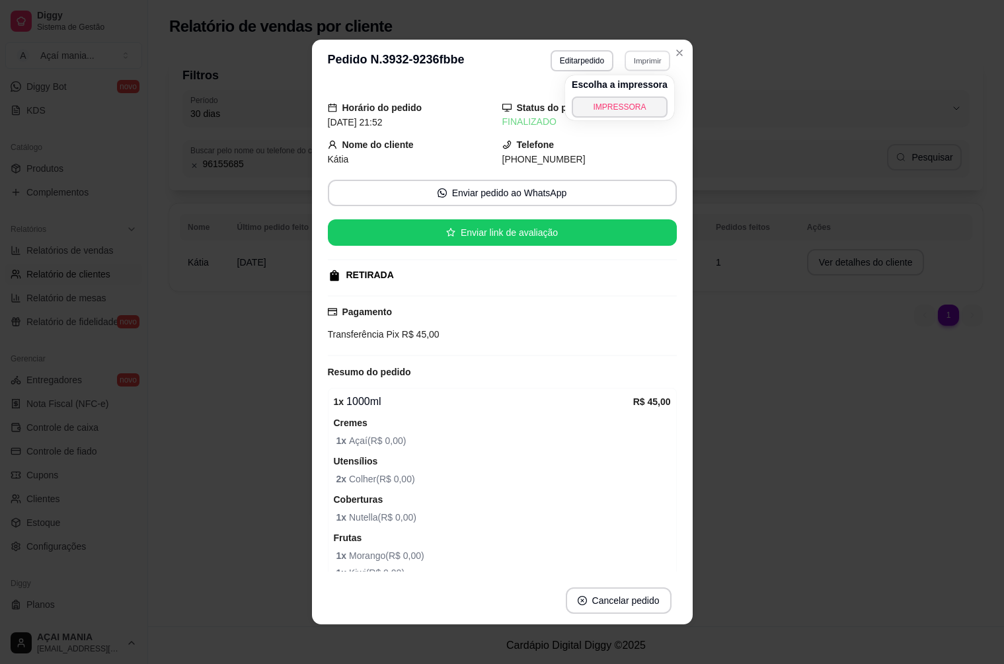 The width and height of the screenshot is (1004, 664). I want to click on div: RETIRADA, so click(370, 275).